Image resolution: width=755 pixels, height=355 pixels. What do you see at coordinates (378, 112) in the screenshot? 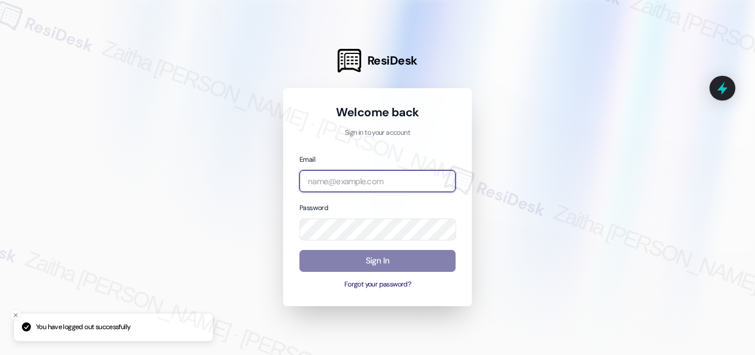
I see `h1: Welcome back` at bounding box center [378, 112].